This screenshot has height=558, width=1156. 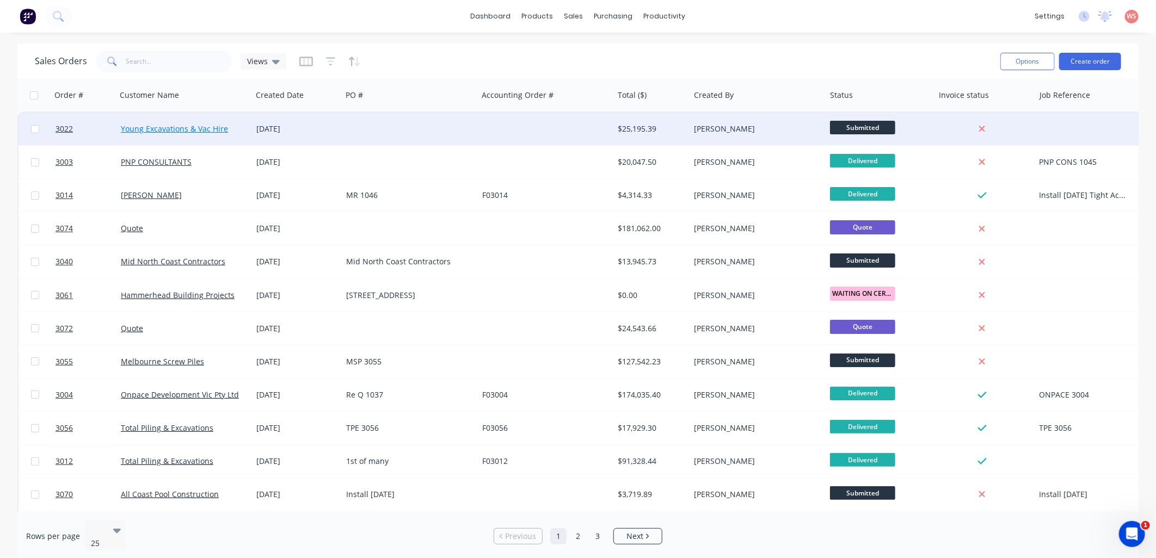 What do you see at coordinates (180, 394) in the screenshot?
I see `a: Onpace Development Vic Pty Ltd` at bounding box center [180, 394].